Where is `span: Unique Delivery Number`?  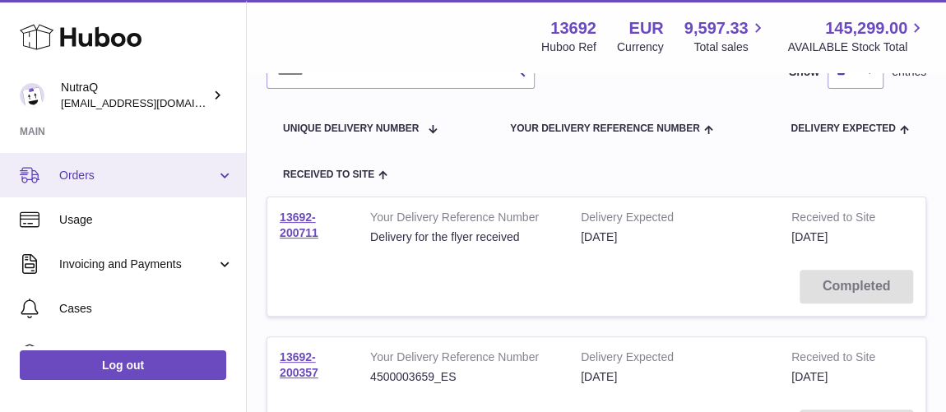
span: Unique Delivery Number is located at coordinates (350, 128).